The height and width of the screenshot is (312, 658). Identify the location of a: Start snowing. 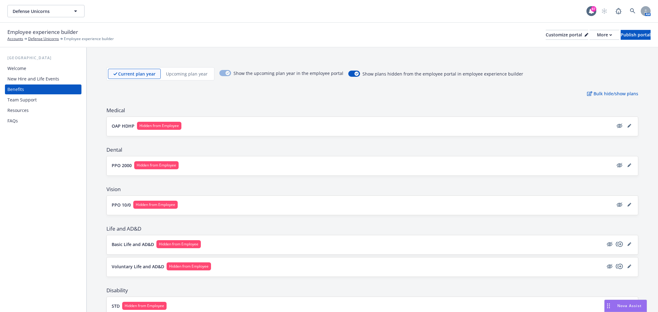
(604, 11).